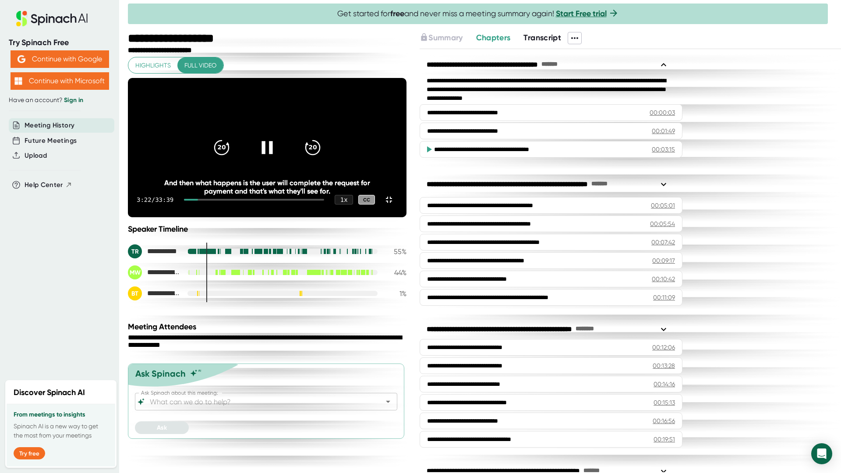  Describe the element at coordinates (35, 156) in the screenshot. I see `button: Upload` at that location.